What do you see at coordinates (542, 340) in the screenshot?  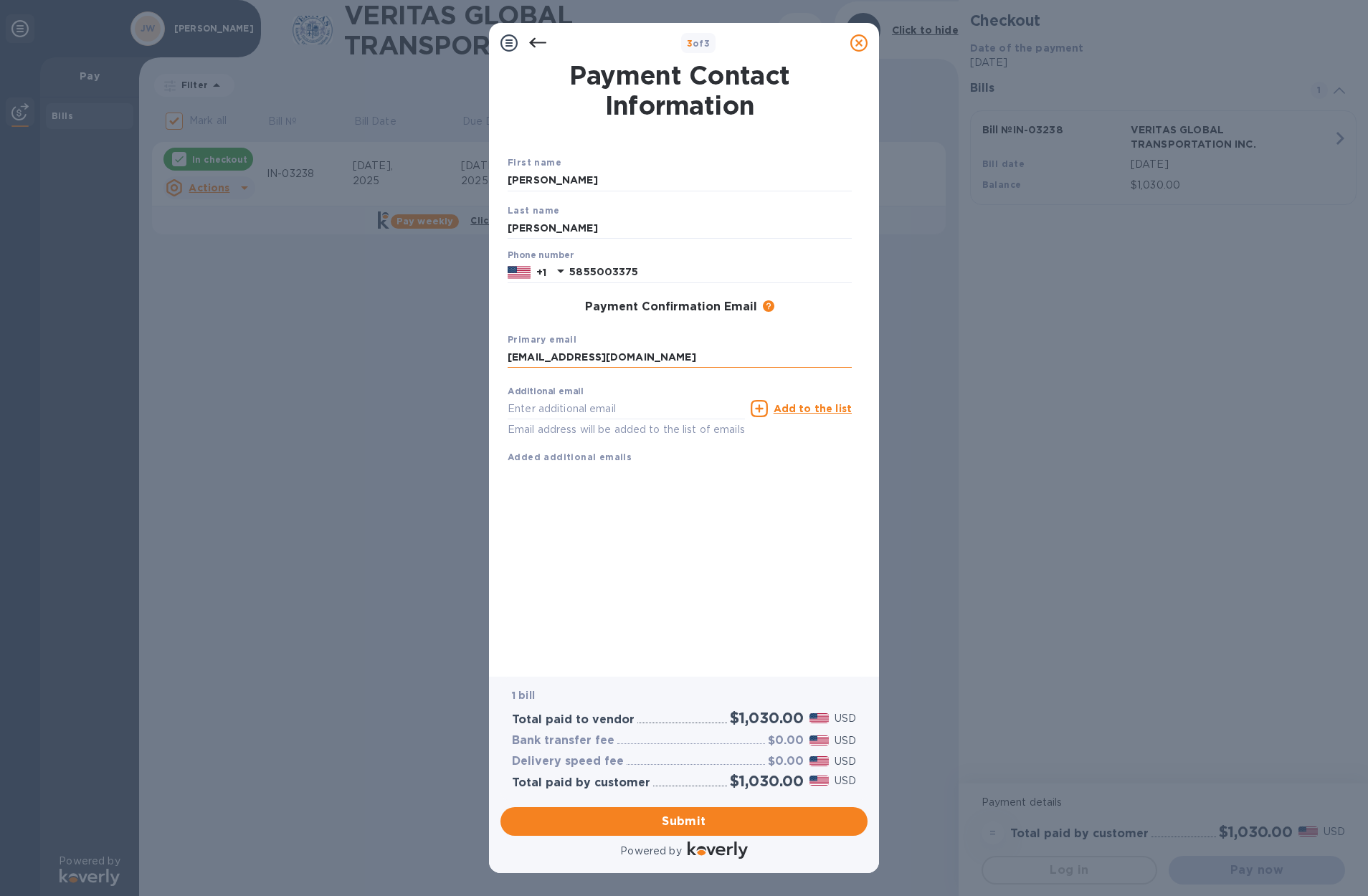 I see `b: Primary email` at bounding box center [542, 340].